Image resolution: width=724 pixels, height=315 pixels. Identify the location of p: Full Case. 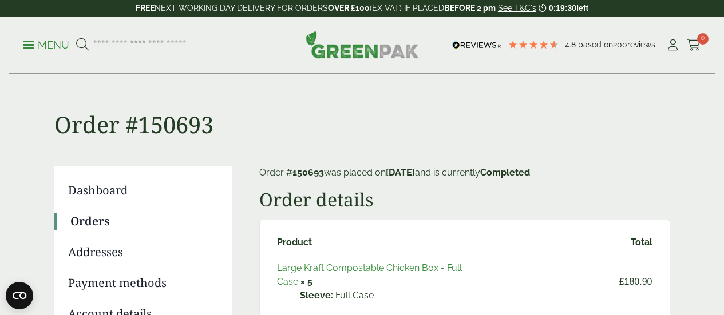
(390, 296).